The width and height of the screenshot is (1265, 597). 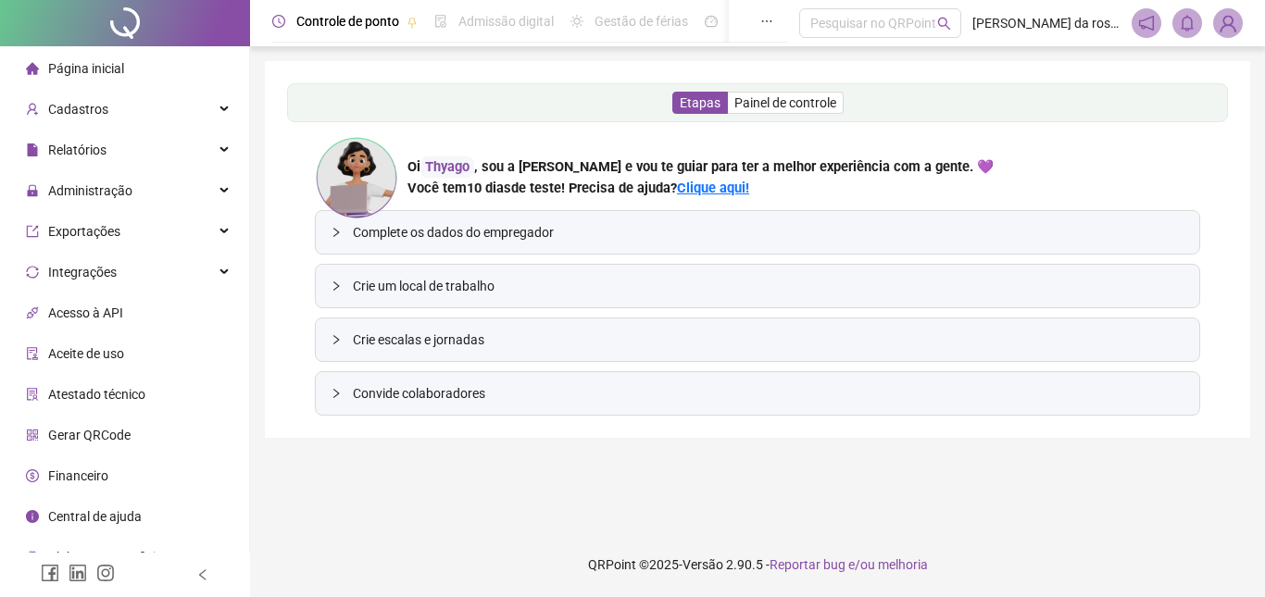 What do you see at coordinates (94, 517) in the screenshot?
I see `span: Central de ajuda` at bounding box center [94, 517].